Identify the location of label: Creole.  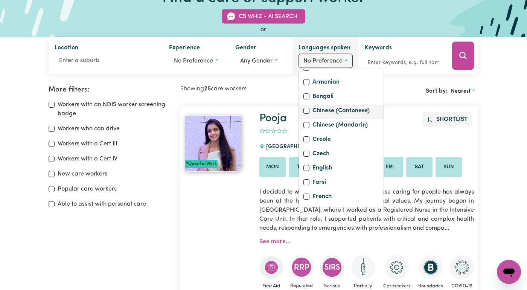
(321, 140).